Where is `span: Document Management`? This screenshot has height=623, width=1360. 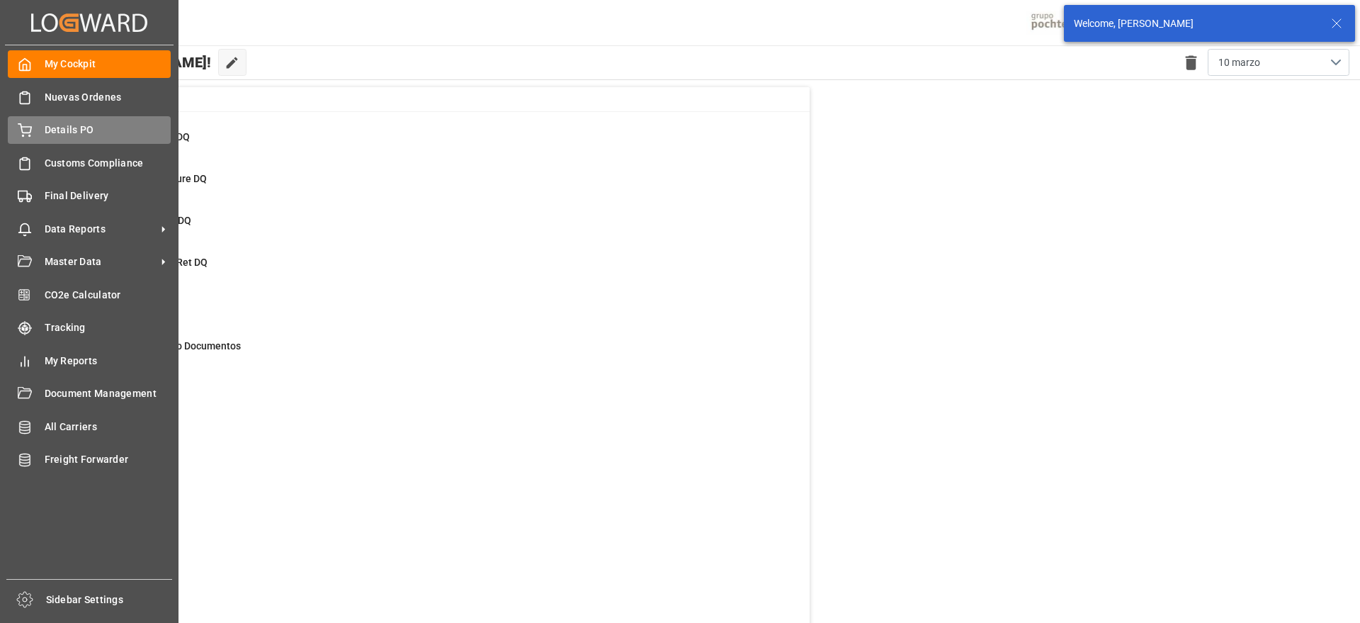
span: Document Management is located at coordinates (108, 393).